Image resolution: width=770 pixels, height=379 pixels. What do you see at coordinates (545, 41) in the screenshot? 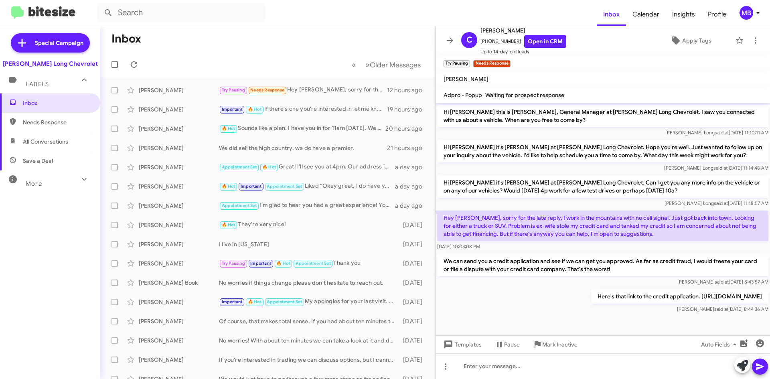
I see `a: Open in CRM` at bounding box center [545, 41].